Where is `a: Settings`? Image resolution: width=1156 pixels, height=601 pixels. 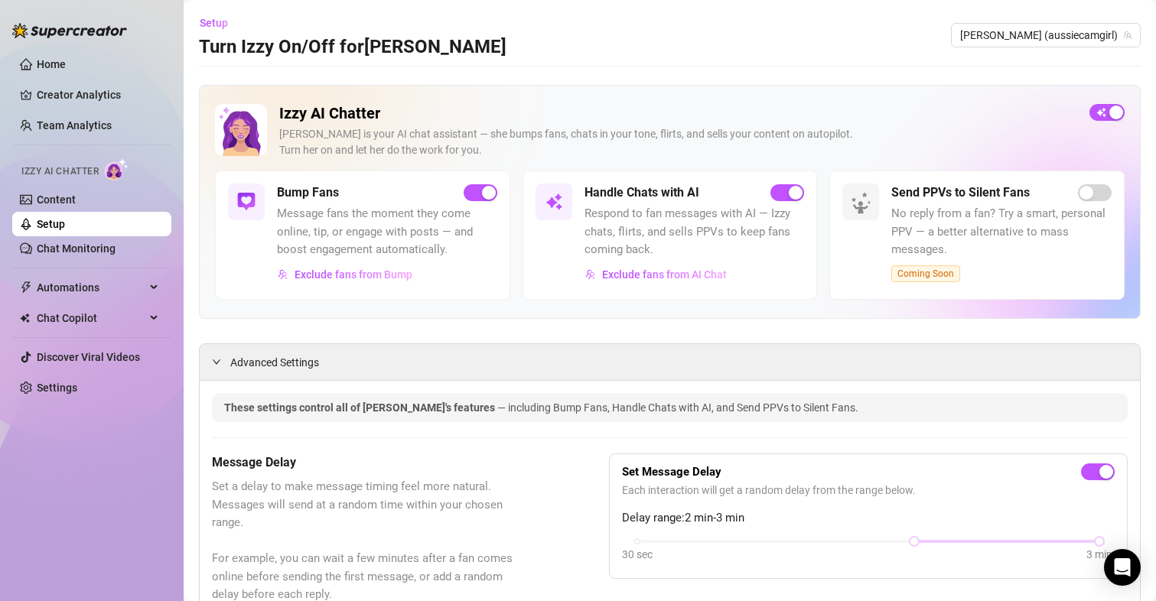
a: Settings is located at coordinates (57, 388).